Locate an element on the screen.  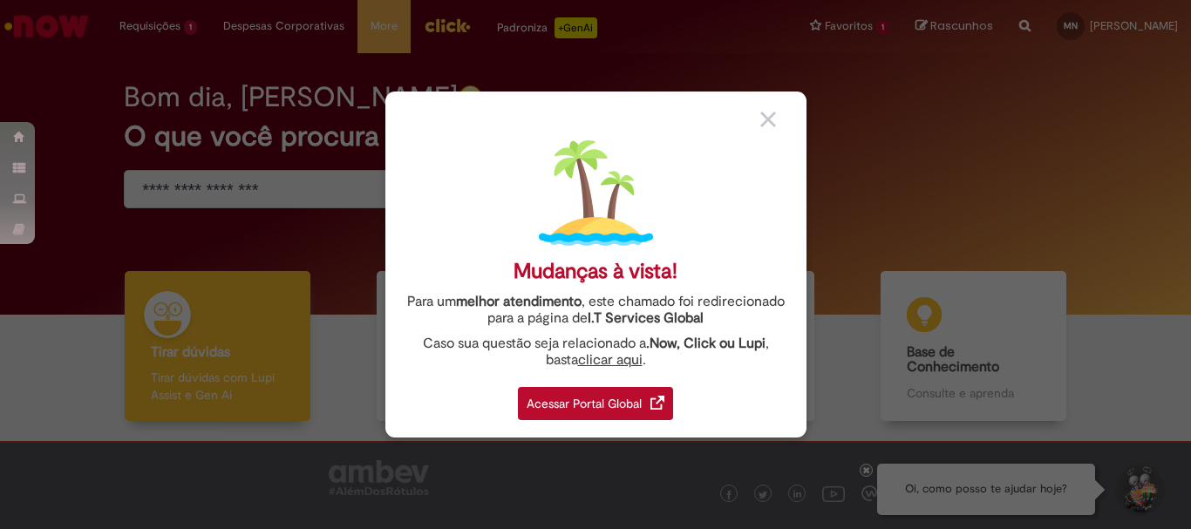
a: clicar aqui is located at coordinates (611, 355).